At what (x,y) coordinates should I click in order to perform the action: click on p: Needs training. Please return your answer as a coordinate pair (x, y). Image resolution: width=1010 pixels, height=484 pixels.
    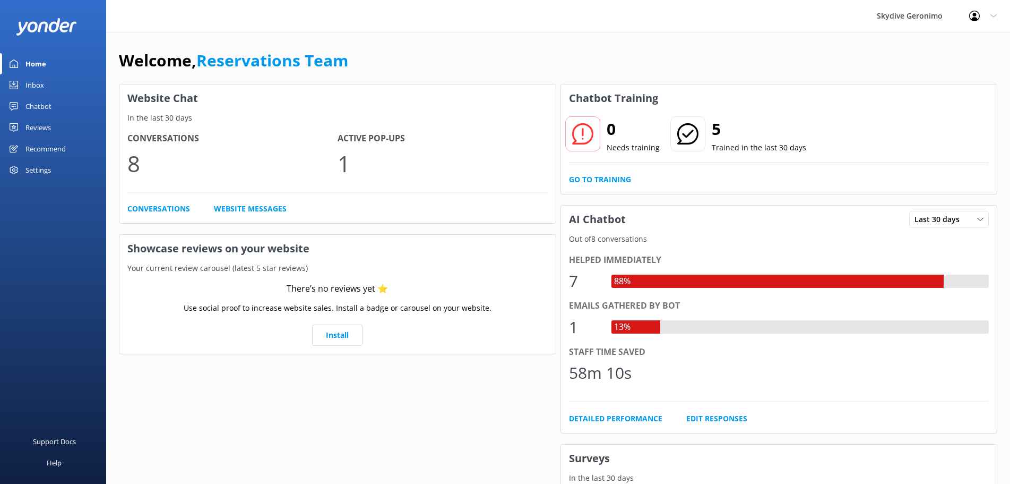
    Looking at the image, I should click on (633, 148).